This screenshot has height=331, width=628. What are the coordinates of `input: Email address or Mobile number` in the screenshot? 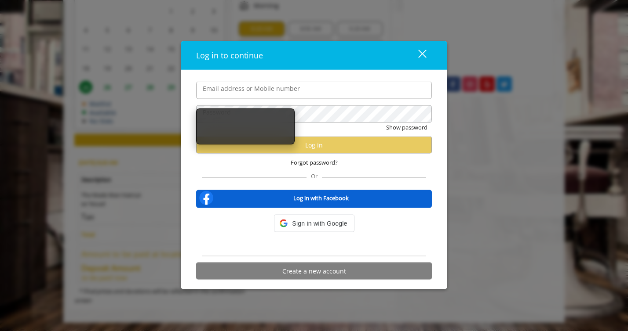 It's located at (314, 91).